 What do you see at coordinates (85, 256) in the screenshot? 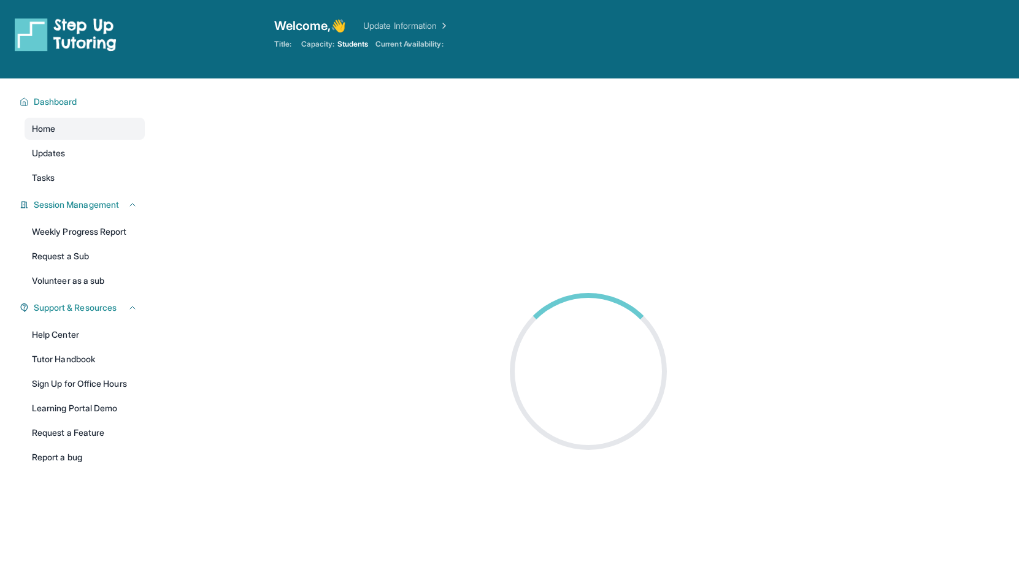
I see `a: Request a Sub` at bounding box center [85, 256].